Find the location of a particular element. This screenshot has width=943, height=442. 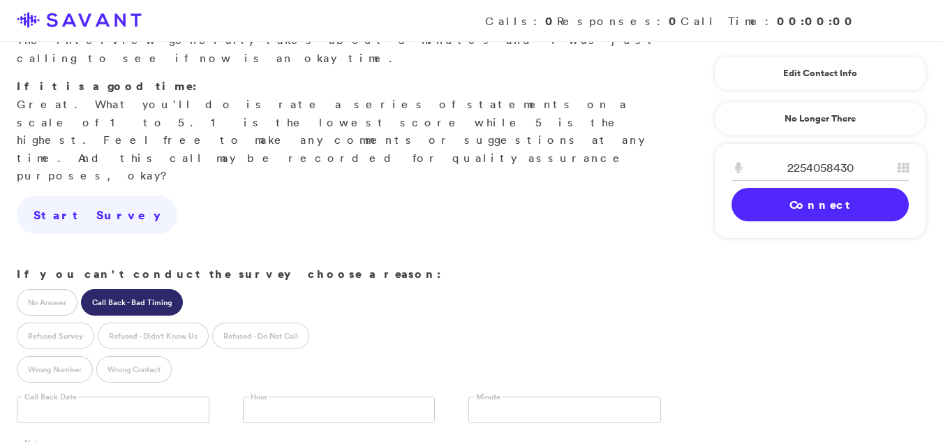

label: Call Back - Bad Timing is located at coordinates (132, 302).